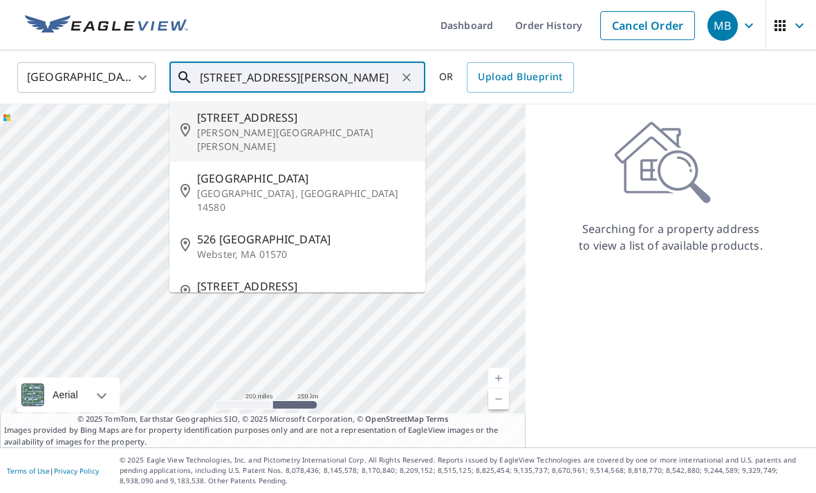 The width and height of the screenshot is (816, 493). I want to click on a: Terms of Use, so click(28, 471).